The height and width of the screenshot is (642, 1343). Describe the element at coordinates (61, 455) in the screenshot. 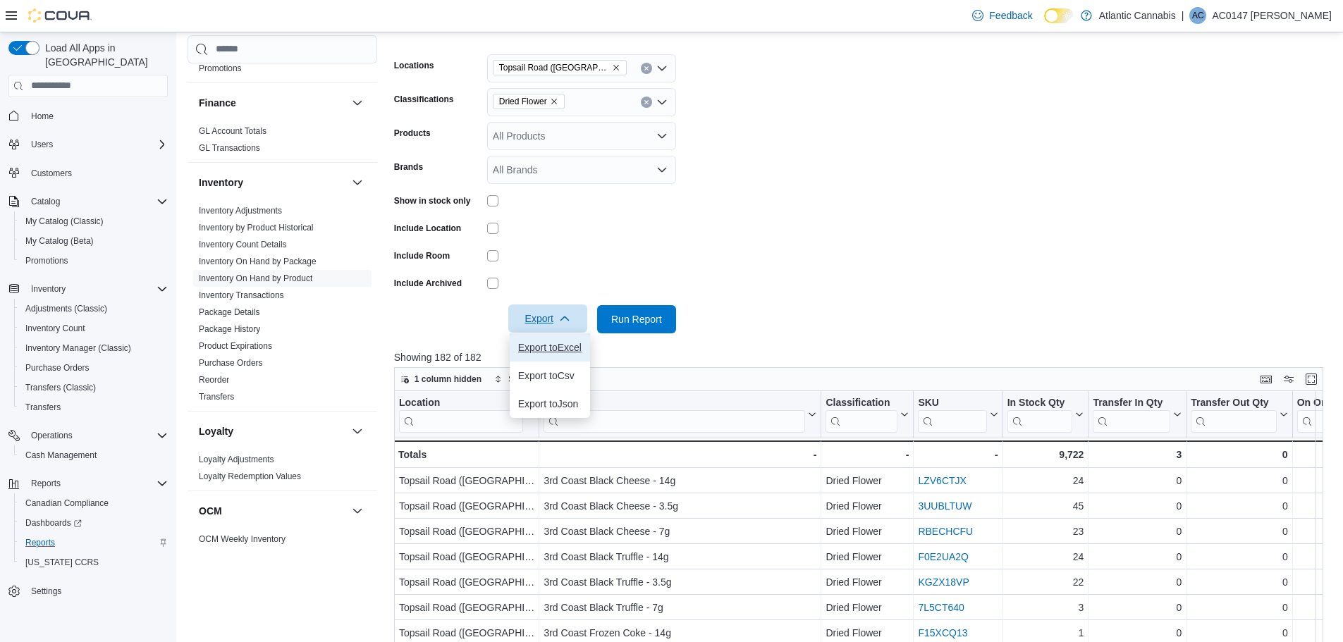

I see `span: Cash Management` at that location.